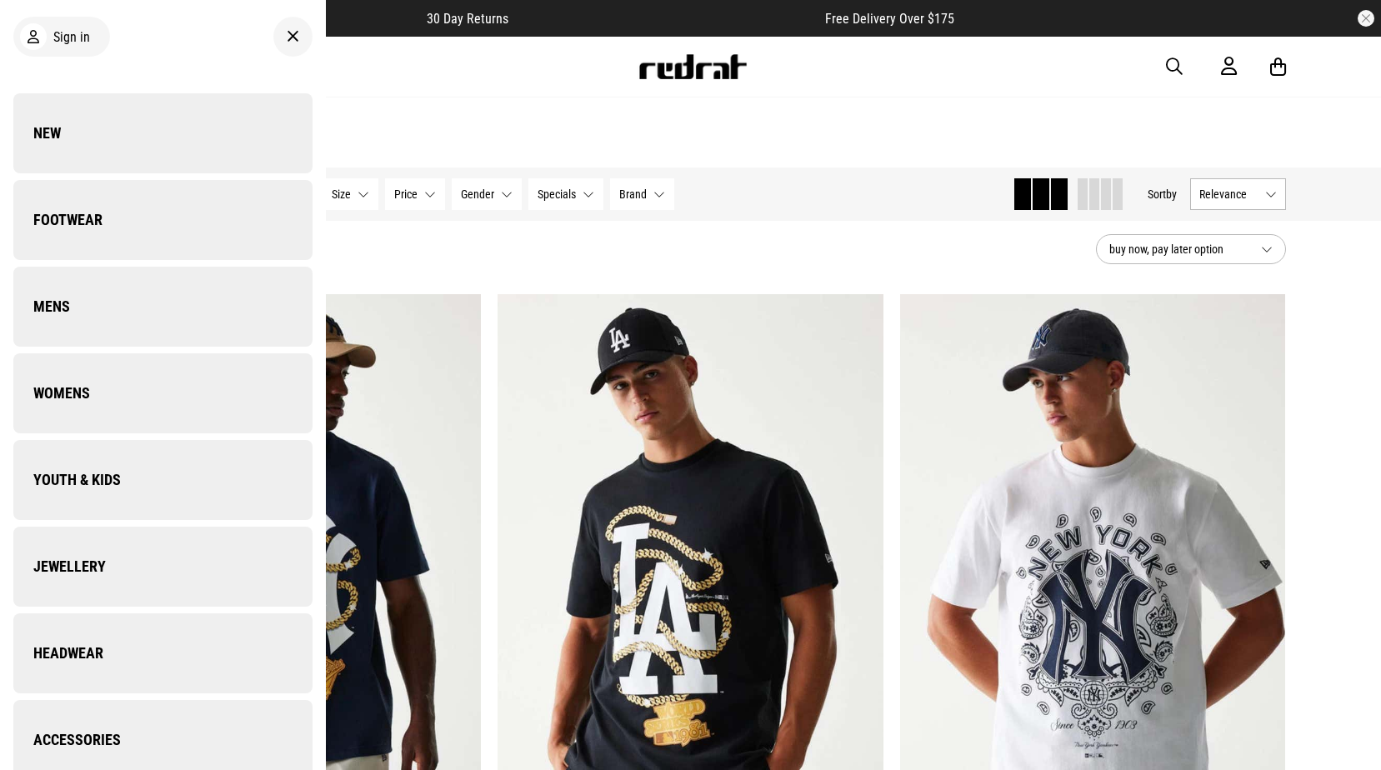 The image size is (1381, 770). Describe the element at coordinates (163, 220) in the screenshot. I see `a: Footwear Company` at that location.